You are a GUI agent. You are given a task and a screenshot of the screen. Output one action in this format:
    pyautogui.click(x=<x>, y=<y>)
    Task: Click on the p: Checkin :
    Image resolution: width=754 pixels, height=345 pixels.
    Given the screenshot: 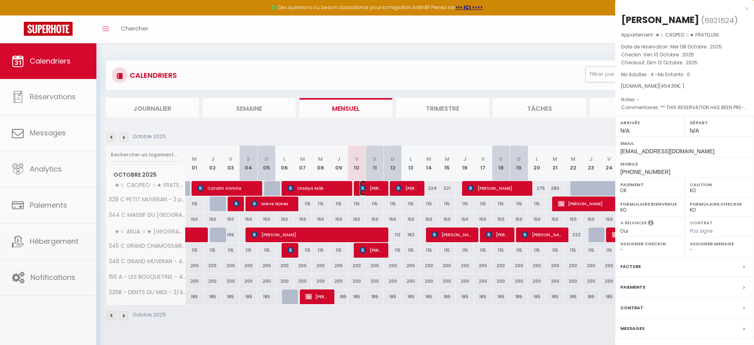 What is the action you would take?
    pyautogui.click(x=685, y=55)
    